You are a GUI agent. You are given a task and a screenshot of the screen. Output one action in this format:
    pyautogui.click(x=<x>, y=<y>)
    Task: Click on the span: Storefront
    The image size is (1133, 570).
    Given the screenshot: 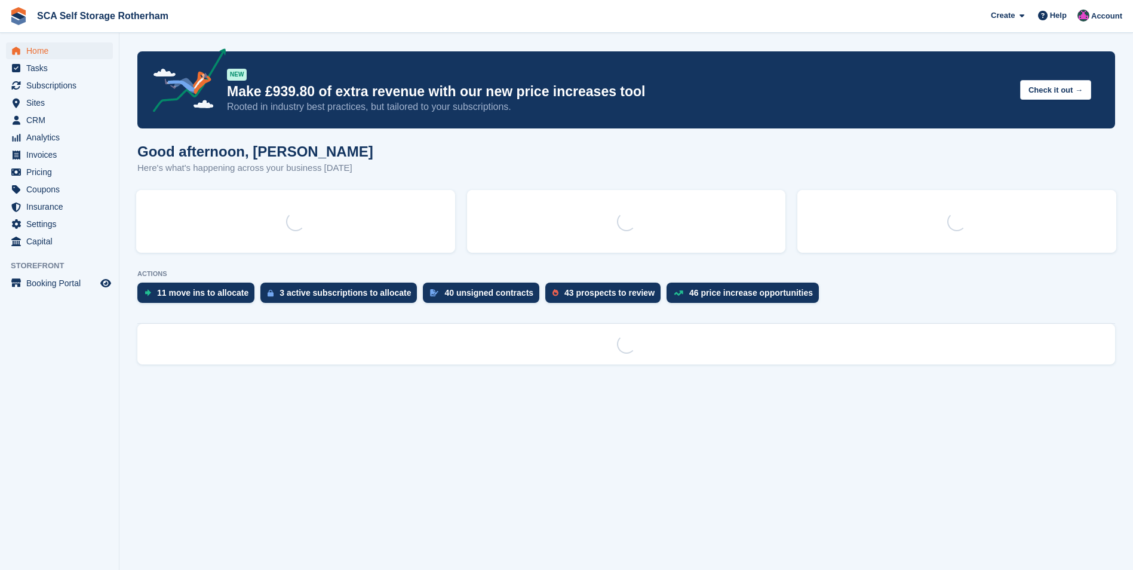 What is the action you would take?
    pyautogui.click(x=65, y=266)
    